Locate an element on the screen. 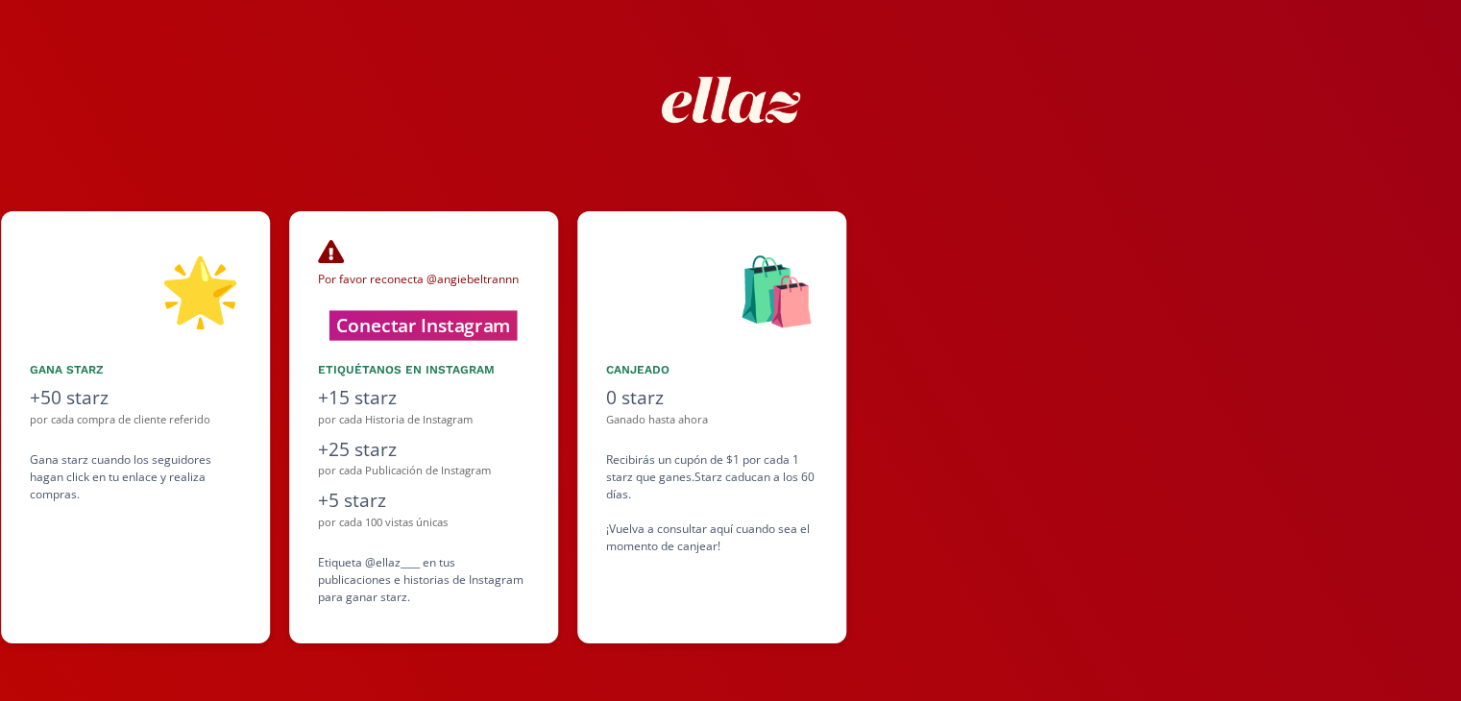 This screenshot has width=1461, height=701. div: por cada Historia de Instagram is located at coordinates (424, 420).